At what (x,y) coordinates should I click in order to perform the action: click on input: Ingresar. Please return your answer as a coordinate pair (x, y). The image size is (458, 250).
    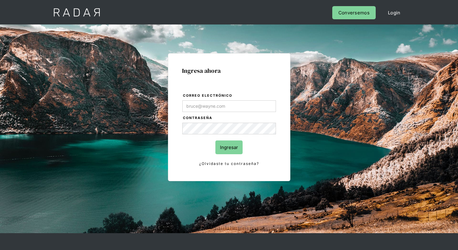
    Looking at the image, I should click on (229, 147).